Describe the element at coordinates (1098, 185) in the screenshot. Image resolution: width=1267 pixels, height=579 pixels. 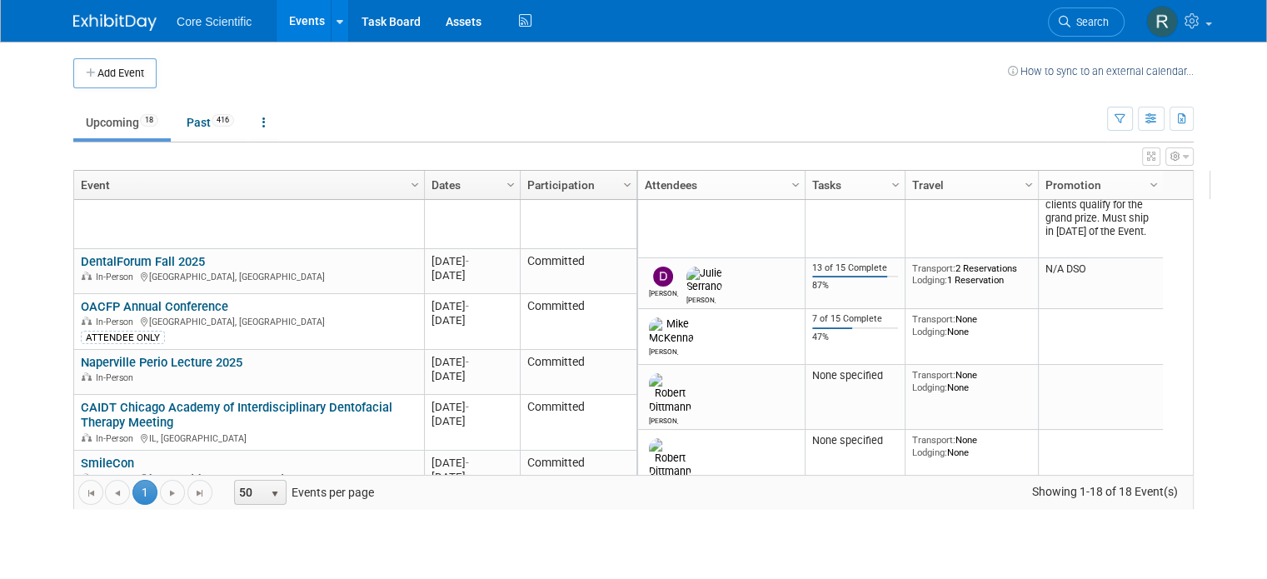
I see `a: Promotion` at that location.